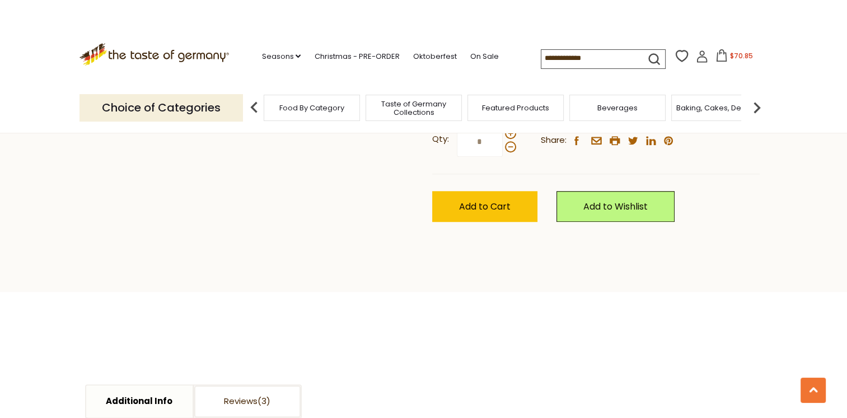 The height and width of the screenshot is (418, 847). Describe the element at coordinates (484, 57) in the screenshot. I see `a: On Sale` at that location.